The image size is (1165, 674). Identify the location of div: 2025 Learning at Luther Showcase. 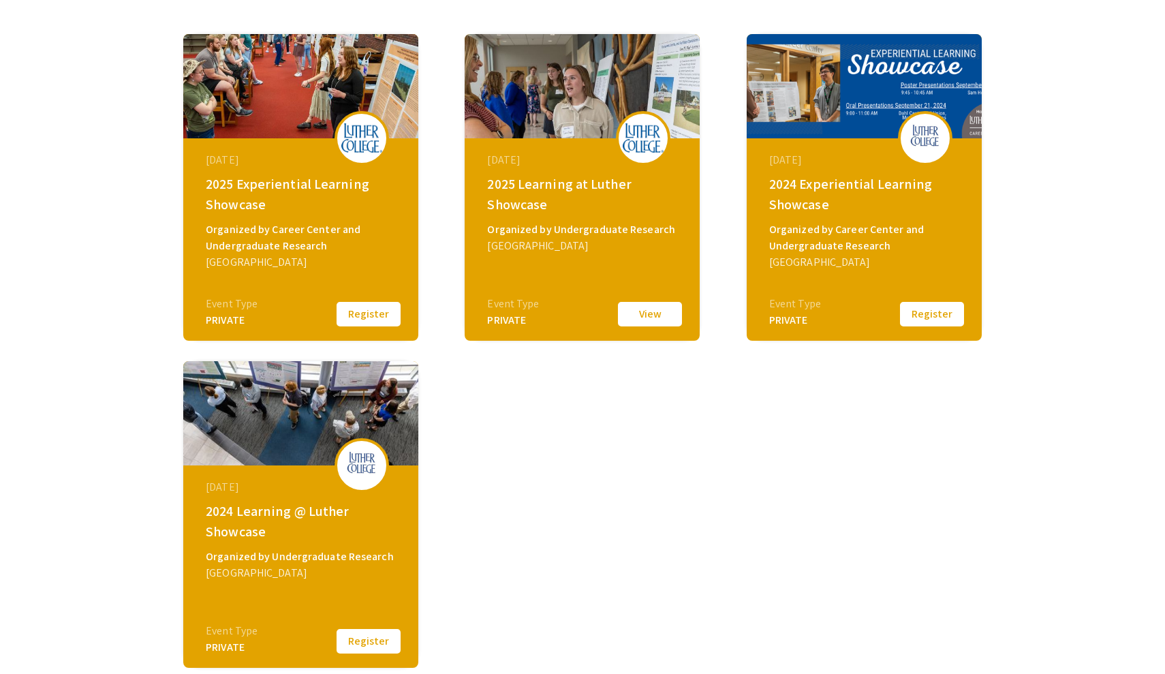
(584, 194).